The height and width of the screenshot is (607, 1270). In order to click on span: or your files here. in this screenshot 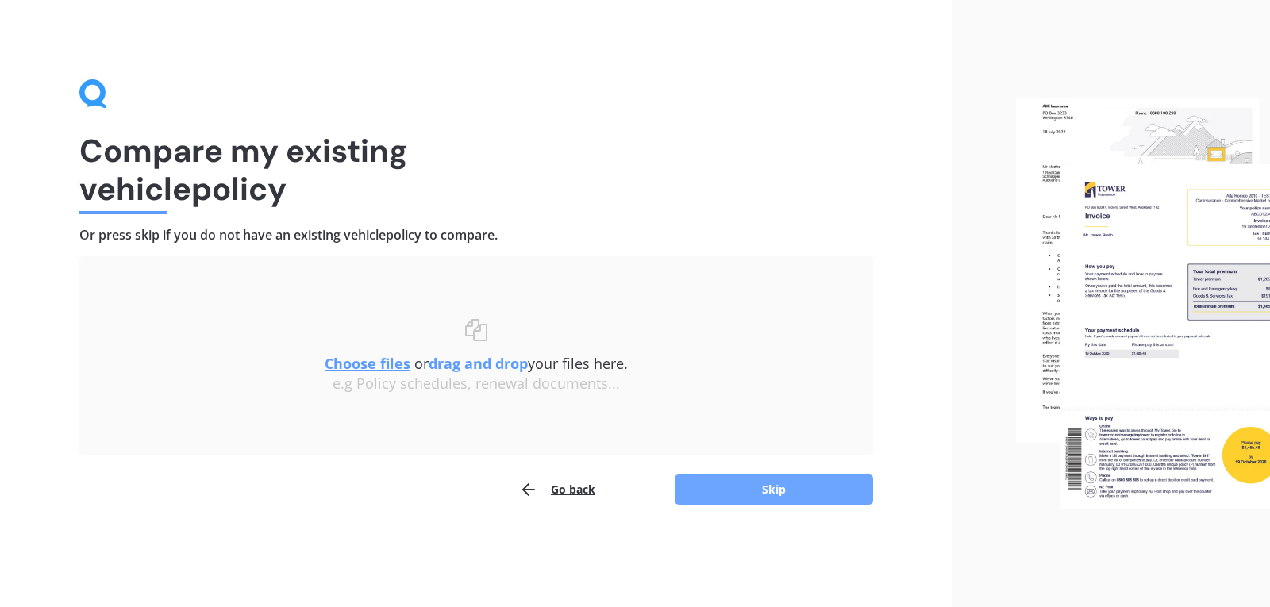, I will do `click(476, 364)`.